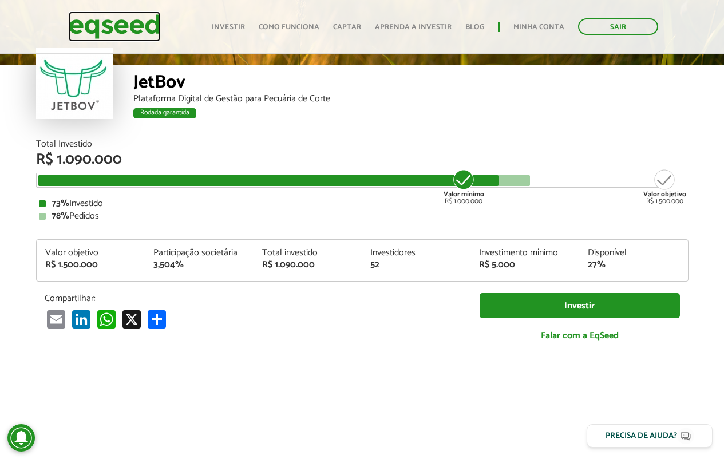  What do you see at coordinates (411, 84) in the screenshot?
I see `div: JetBov` at bounding box center [411, 84].